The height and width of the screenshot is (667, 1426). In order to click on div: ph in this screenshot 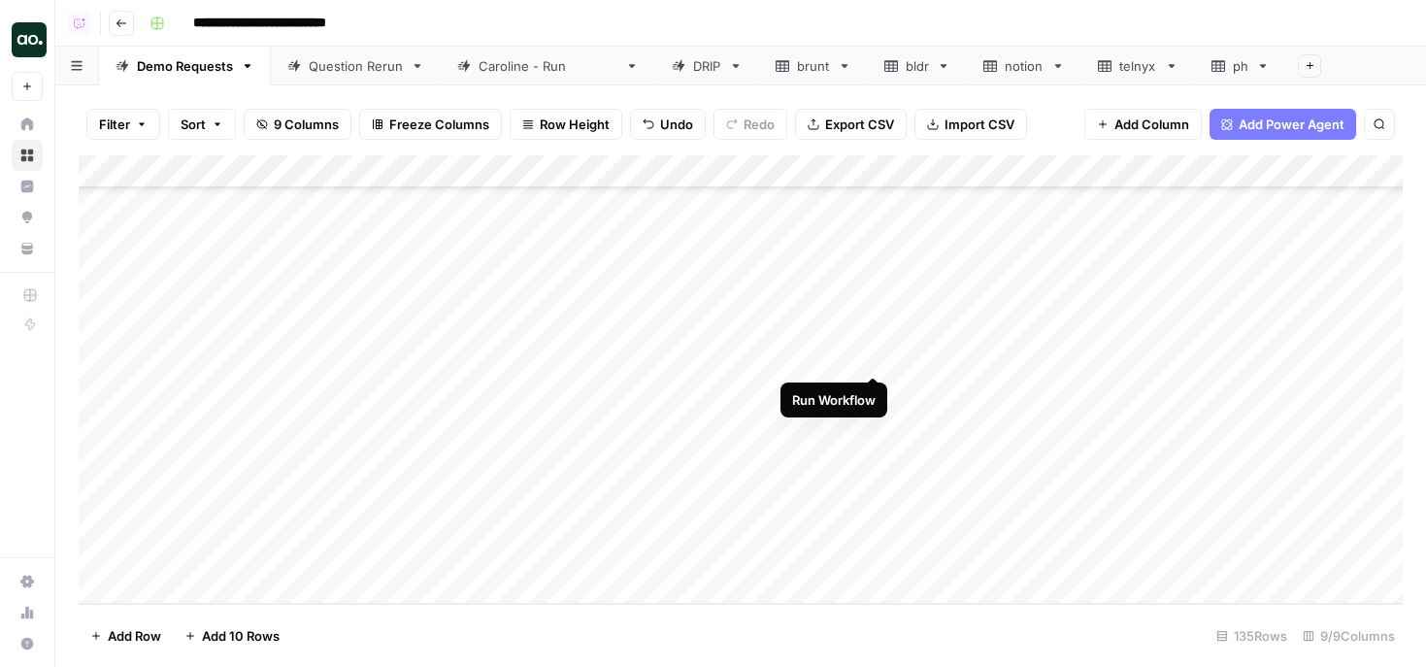, I will do `click(1240, 66)`.